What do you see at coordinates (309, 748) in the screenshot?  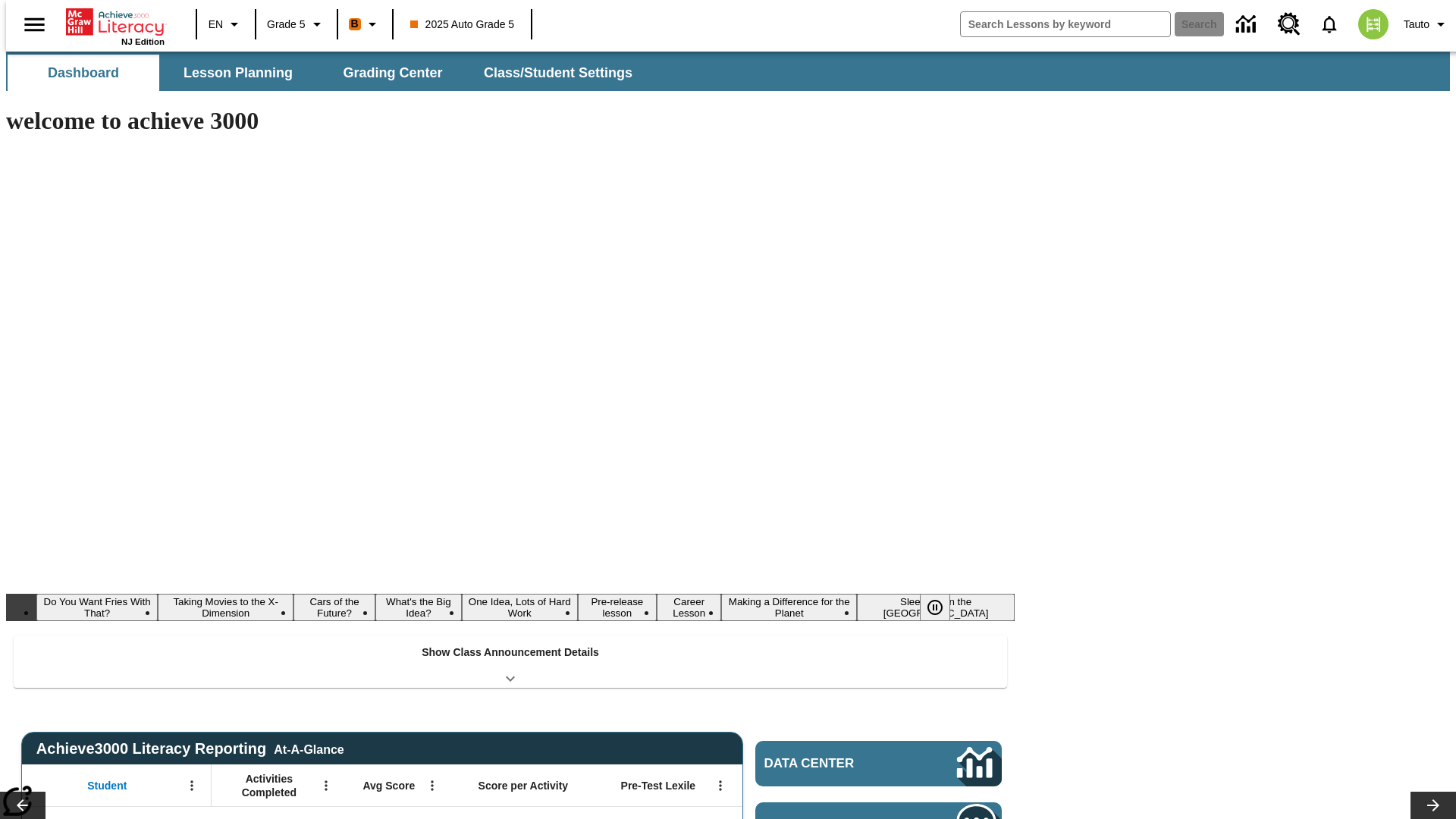 I see `div: At-A-Glance` at bounding box center [309, 748].